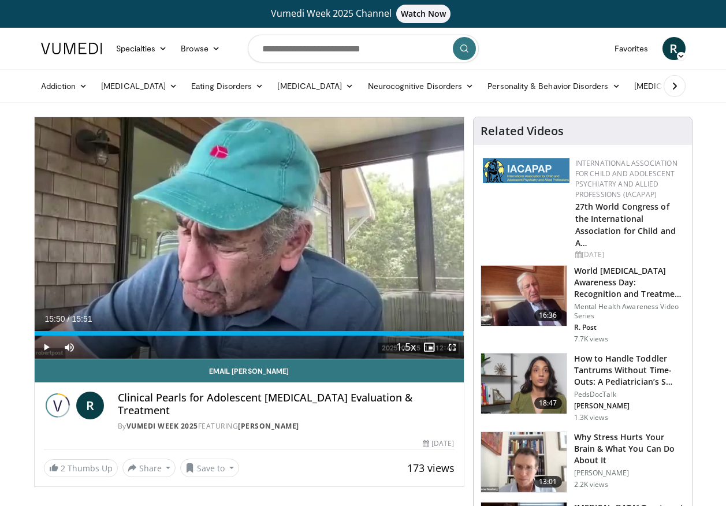 This screenshot has width=726, height=506. Describe the element at coordinates (210, 468) in the screenshot. I see `button: Save to` at that location.